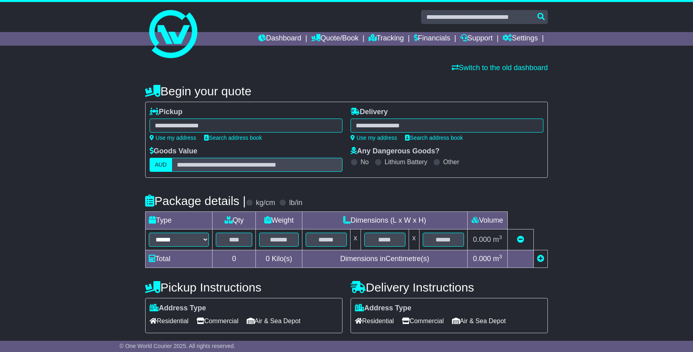  Describe the element at coordinates (384, 259) in the screenshot. I see `td: Dimensions in Centimetre(s)` at that location.